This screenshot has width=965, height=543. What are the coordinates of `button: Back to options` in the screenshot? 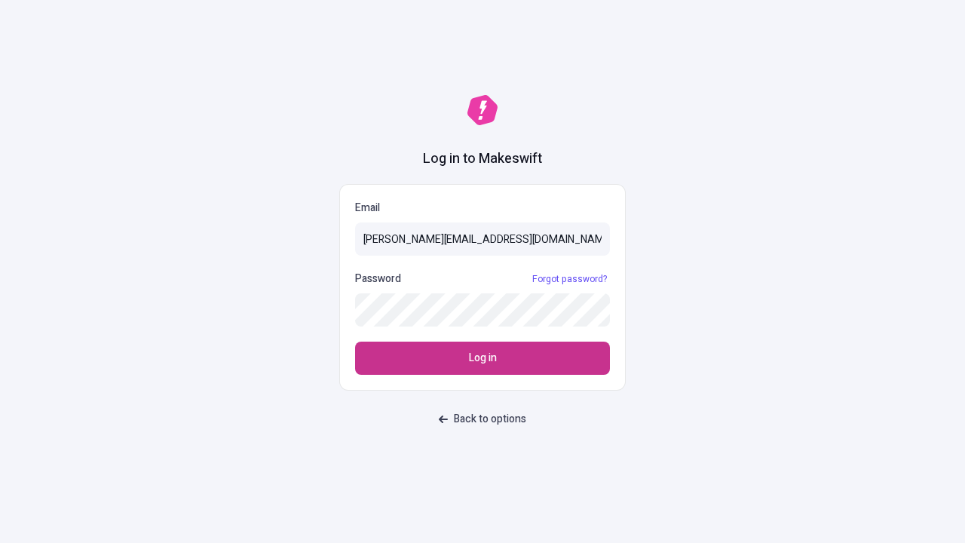 It's located at (483, 419).